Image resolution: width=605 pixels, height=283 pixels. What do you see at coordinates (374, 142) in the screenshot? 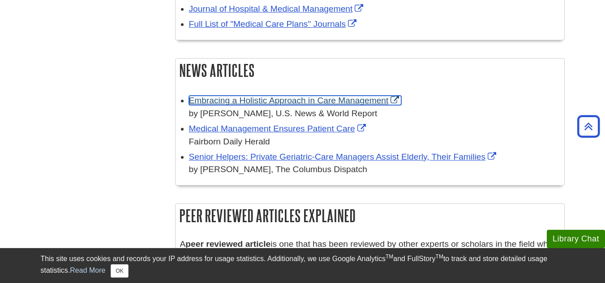
I see `div: Fairborn Daily Herald` at bounding box center [374, 142].